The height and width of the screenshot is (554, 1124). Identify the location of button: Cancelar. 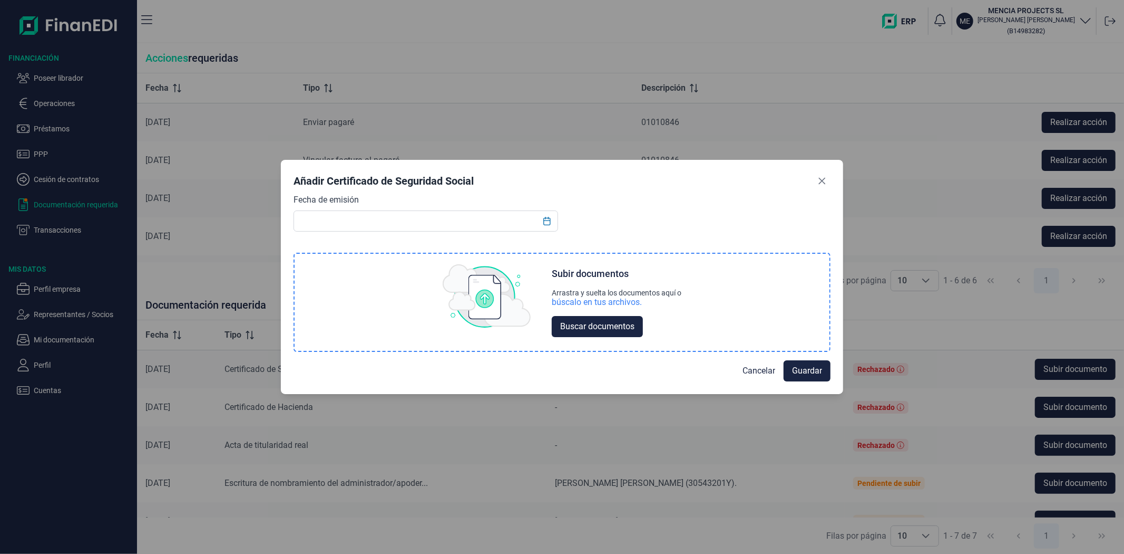
(759, 371).